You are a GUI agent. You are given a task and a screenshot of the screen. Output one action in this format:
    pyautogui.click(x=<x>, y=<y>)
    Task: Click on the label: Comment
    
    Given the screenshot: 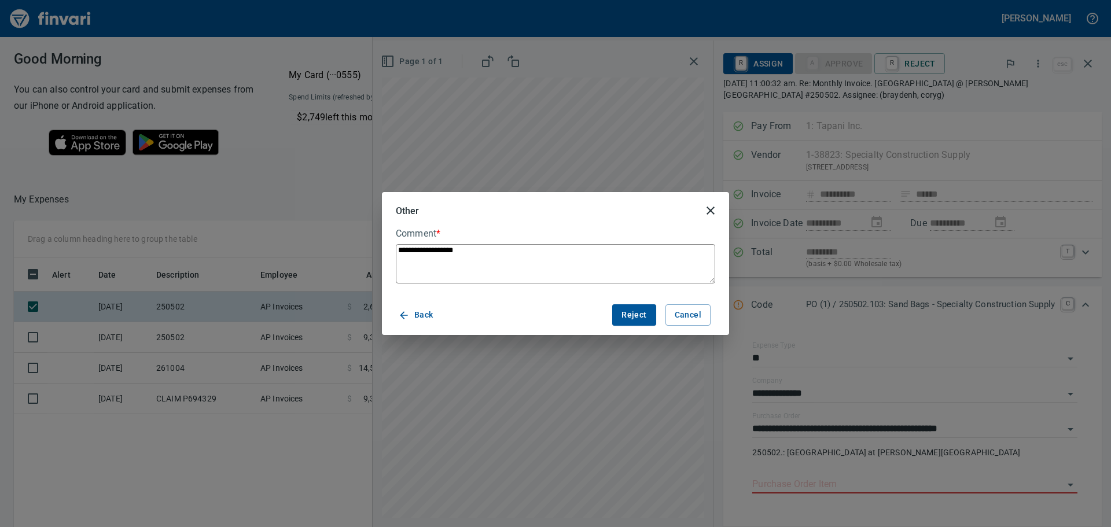 What is the action you would take?
    pyautogui.click(x=555, y=234)
    